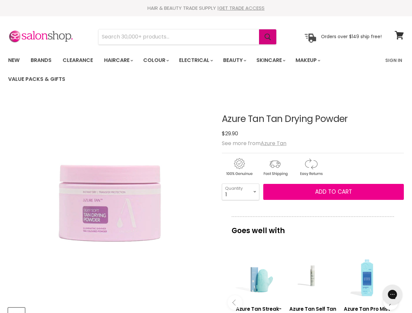  I want to click on button: Gorgias live chat, so click(13, 12).